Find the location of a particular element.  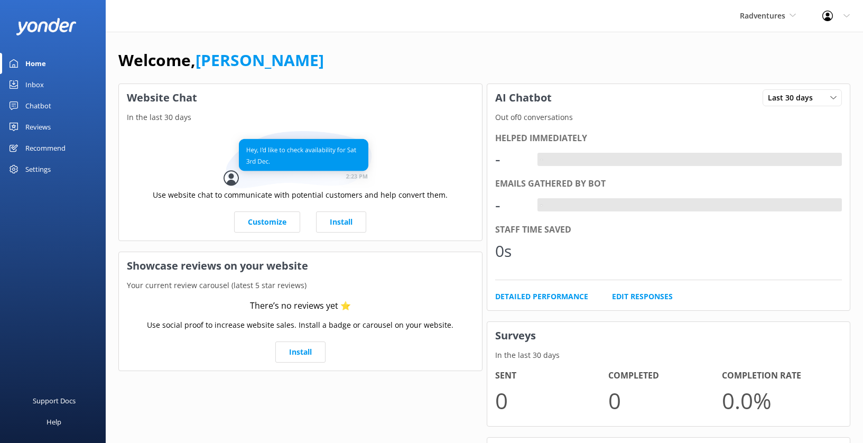

p: Out of 0 conversations is located at coordinates (669, 117).